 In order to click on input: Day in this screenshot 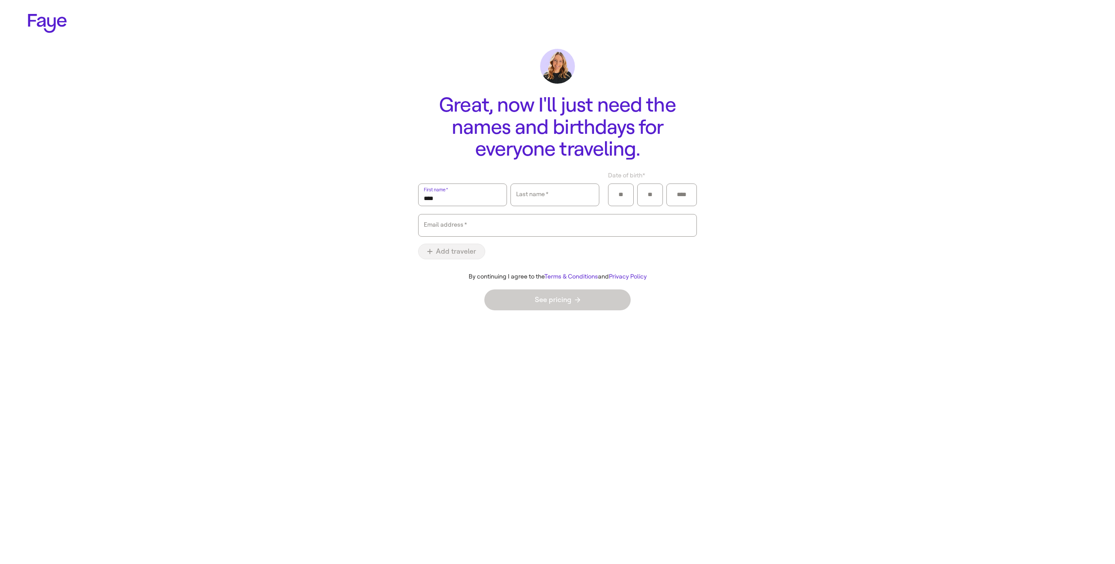, I will do `click(650, 195)`.